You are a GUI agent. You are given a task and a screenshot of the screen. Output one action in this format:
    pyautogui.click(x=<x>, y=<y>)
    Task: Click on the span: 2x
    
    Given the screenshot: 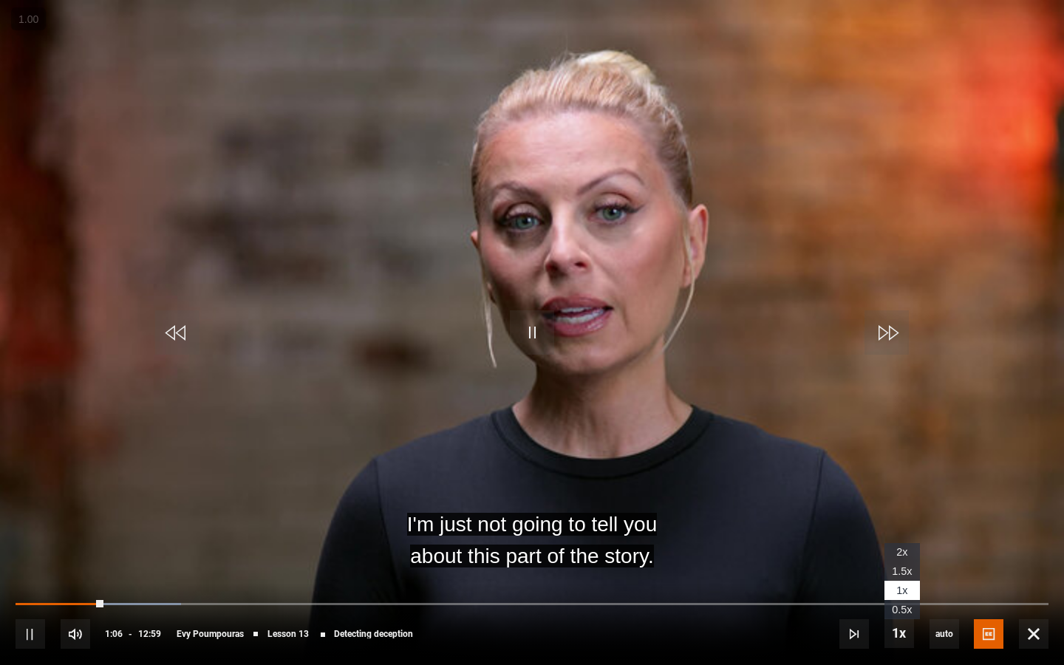 What is the action you would take?
    pyautogui.click(x=902, y=552)
    